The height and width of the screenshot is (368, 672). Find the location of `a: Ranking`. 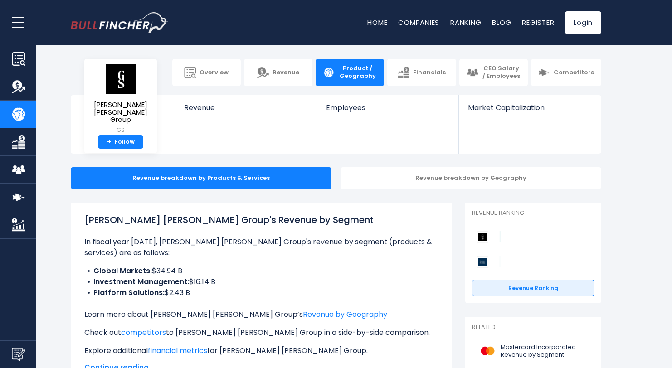

a: Ranking is located at coordinates (466, 22).